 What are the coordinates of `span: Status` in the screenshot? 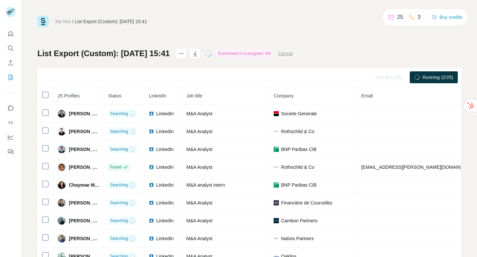 It's located at (114, 96).